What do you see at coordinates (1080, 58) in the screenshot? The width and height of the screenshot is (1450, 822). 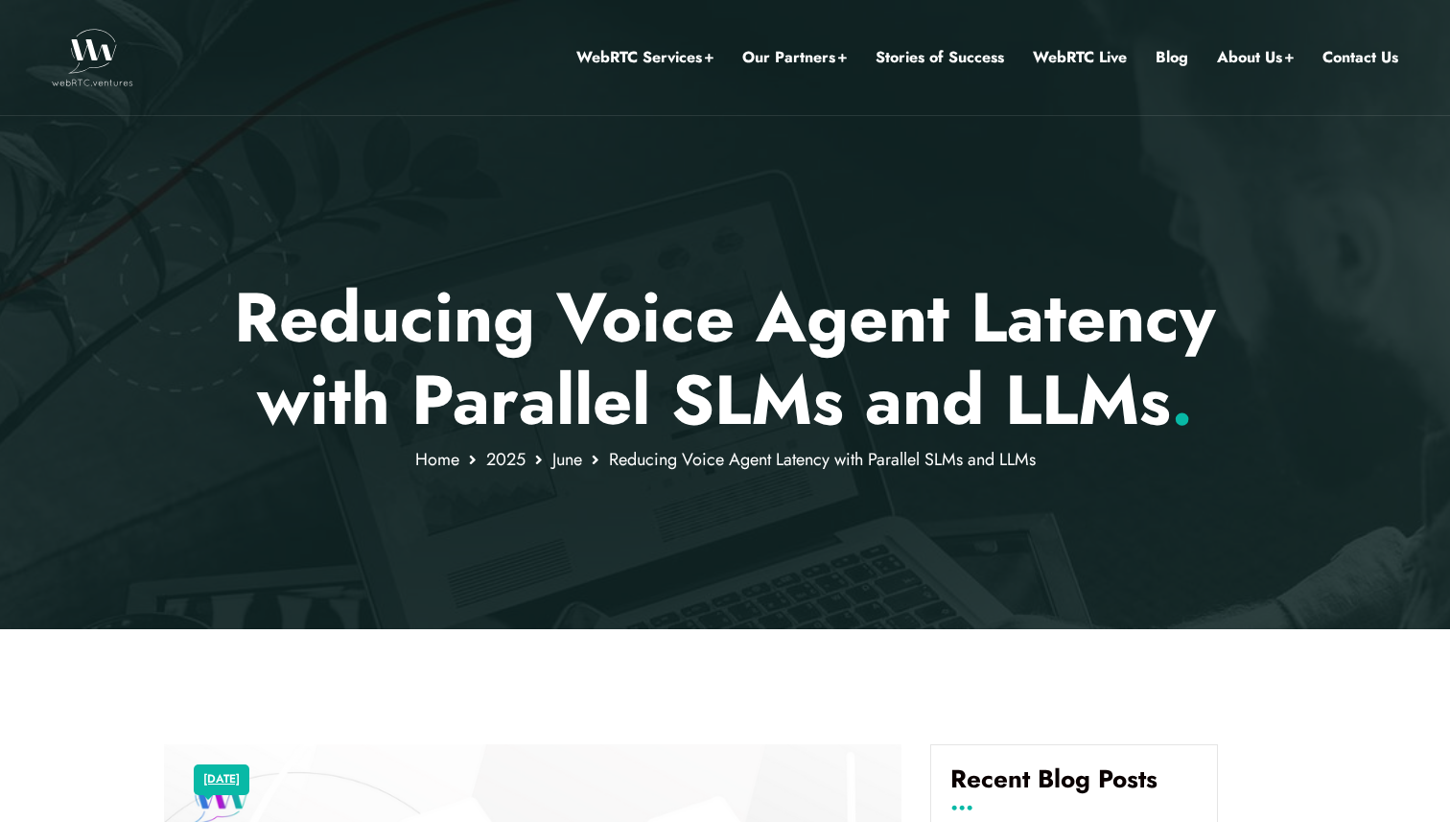 I see `a: WebRTC Live` at bounding box center [1080, 58].